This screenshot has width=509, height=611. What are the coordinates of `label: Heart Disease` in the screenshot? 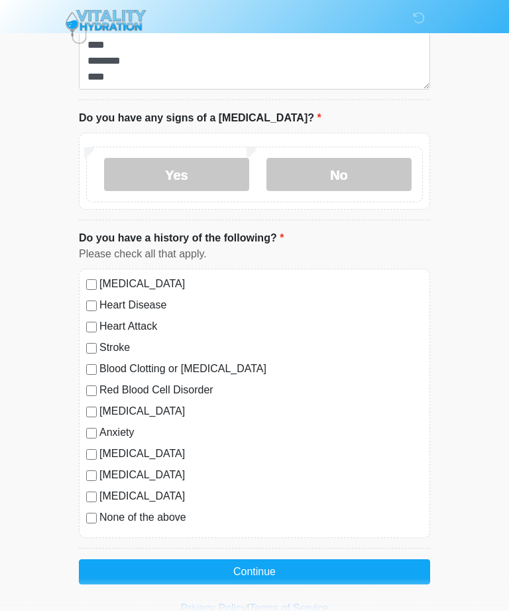 It's located at (261, 305).